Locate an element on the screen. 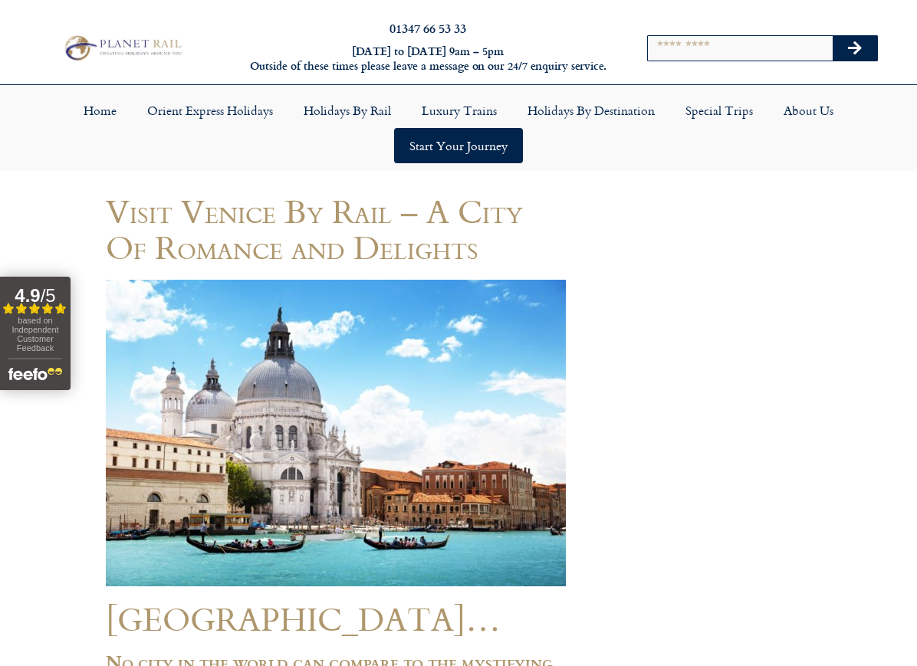  a: Luxury Trains is located at coordinates (459, 110).